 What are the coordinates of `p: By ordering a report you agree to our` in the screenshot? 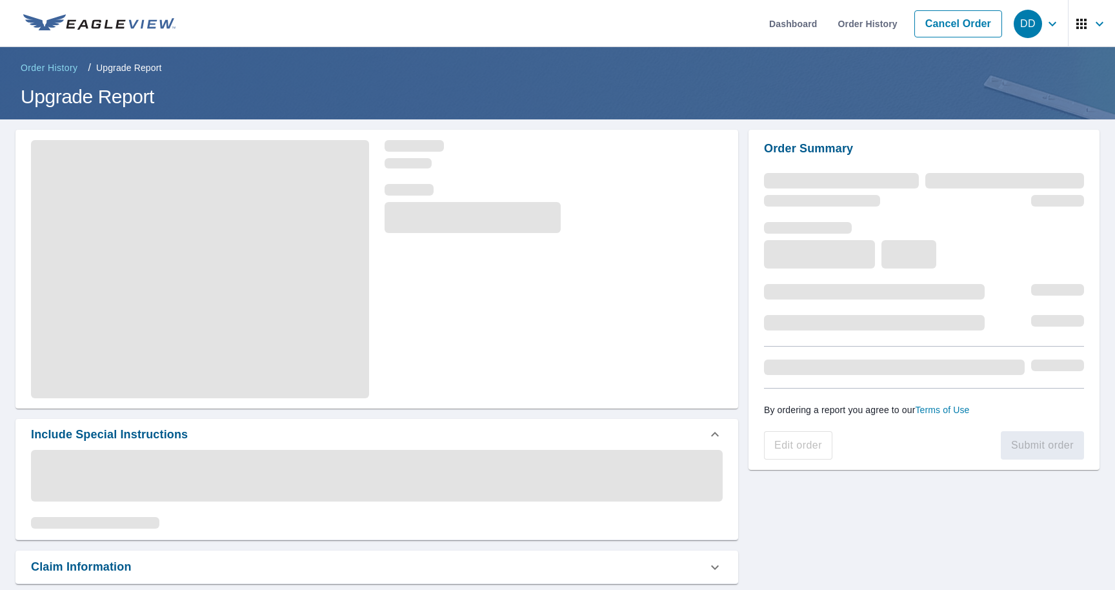 It's located at (924, 410).